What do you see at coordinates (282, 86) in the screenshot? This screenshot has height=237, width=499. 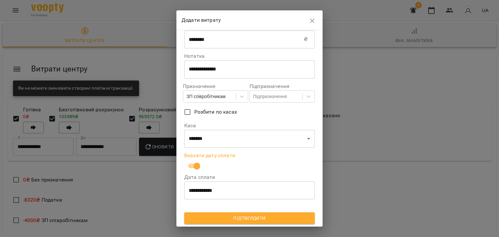 I see `label: Підпризначення` at bounding box center [282, 86].